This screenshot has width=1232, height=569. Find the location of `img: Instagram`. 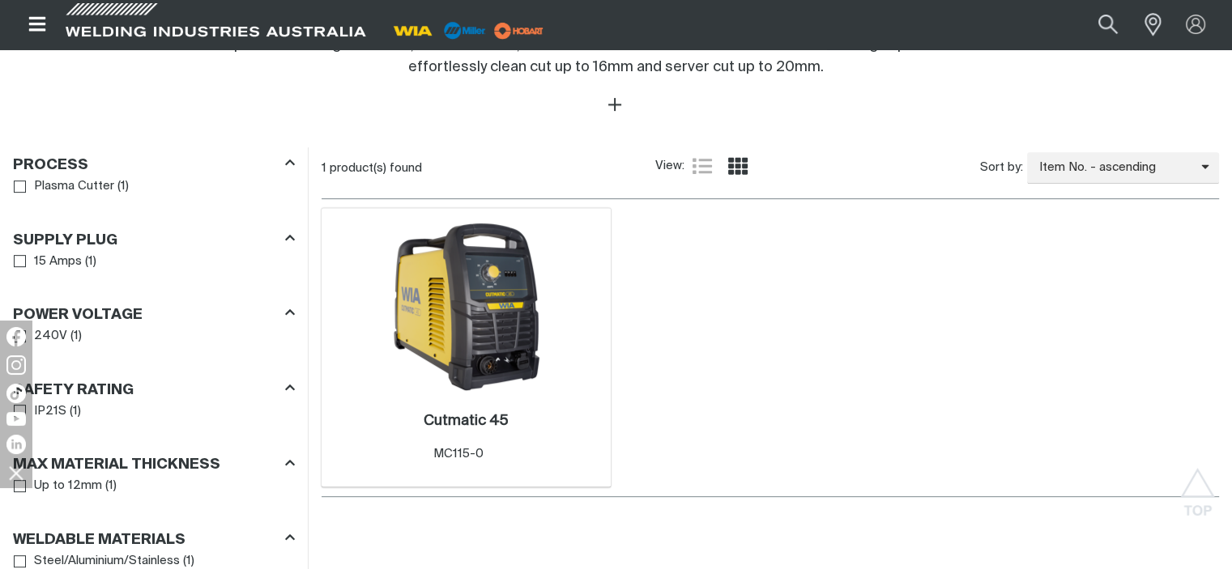

img: Instagram is located at coordinates (16, 365).